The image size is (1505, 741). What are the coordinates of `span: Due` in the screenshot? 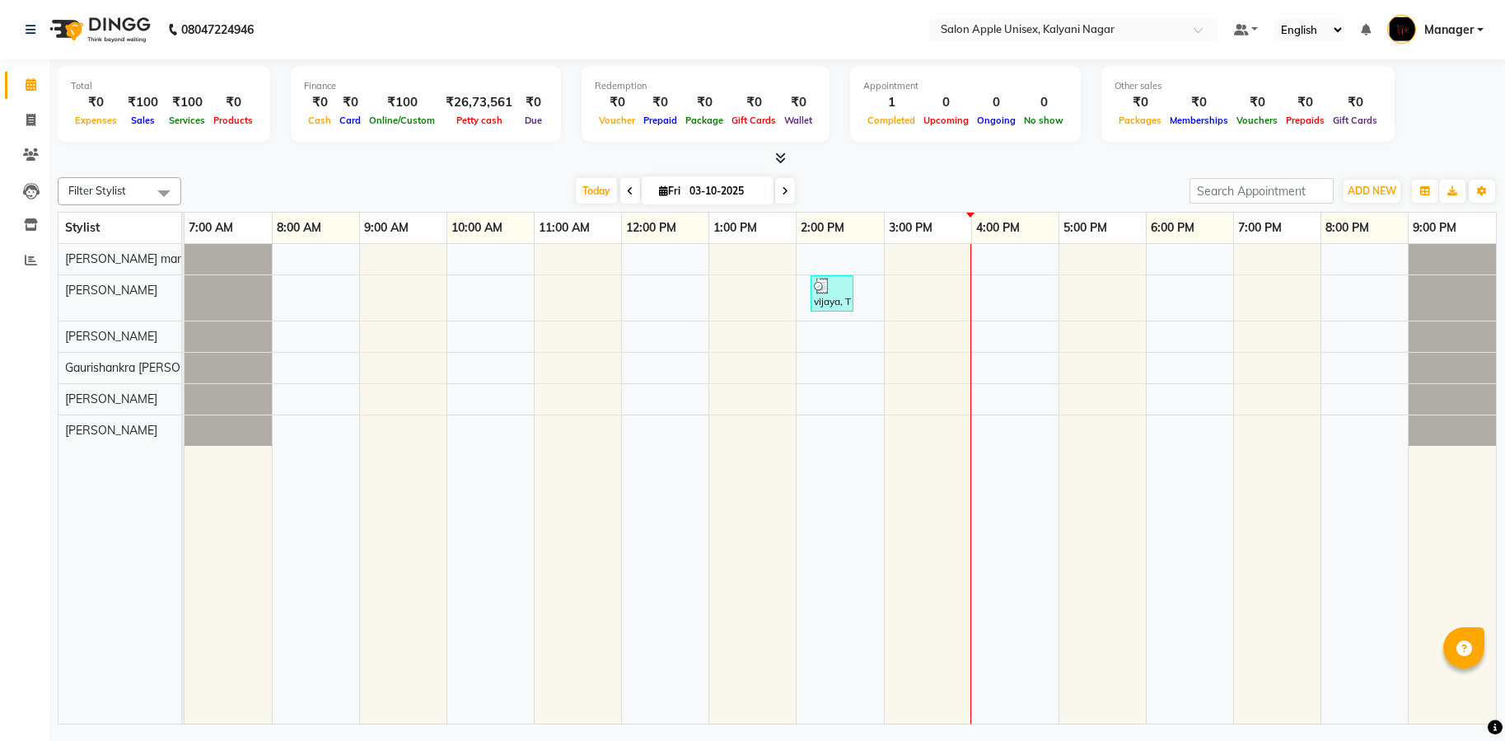 It's located at (533, 120).